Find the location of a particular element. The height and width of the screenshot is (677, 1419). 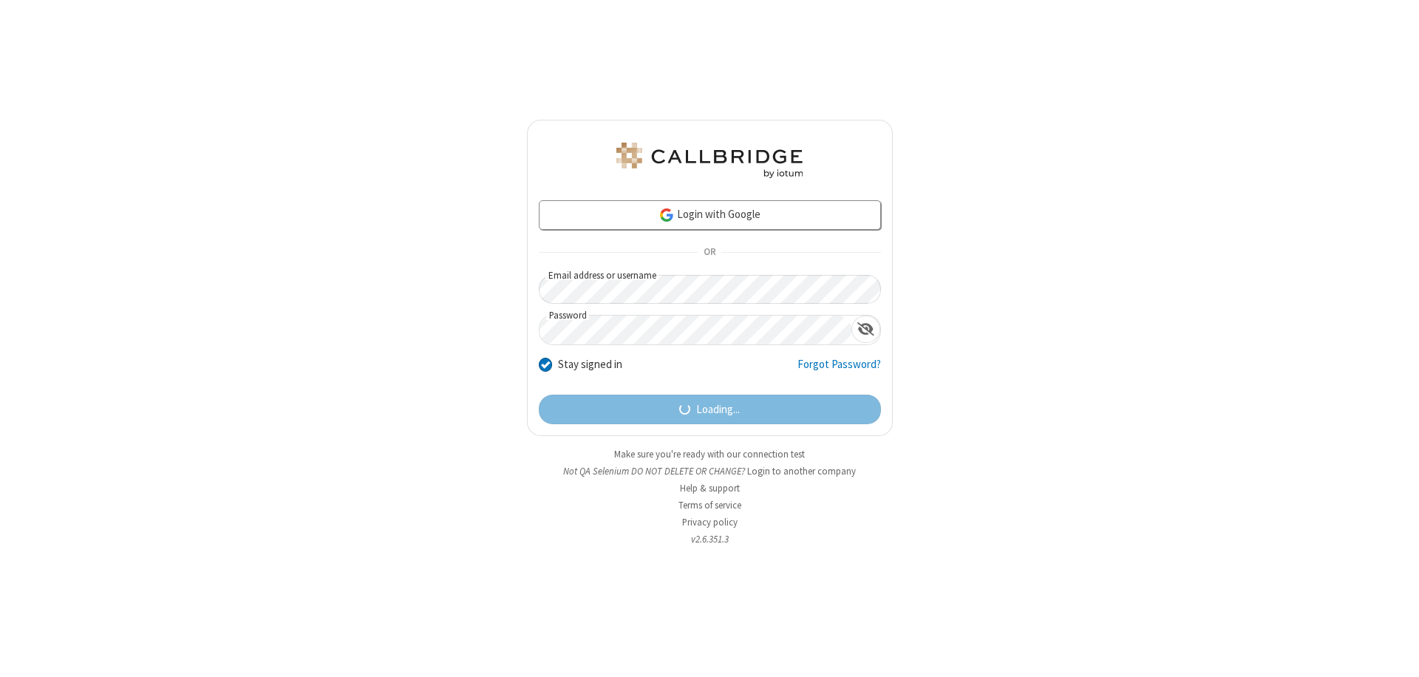

a: Terms of service is located at coordinates (709, 505).